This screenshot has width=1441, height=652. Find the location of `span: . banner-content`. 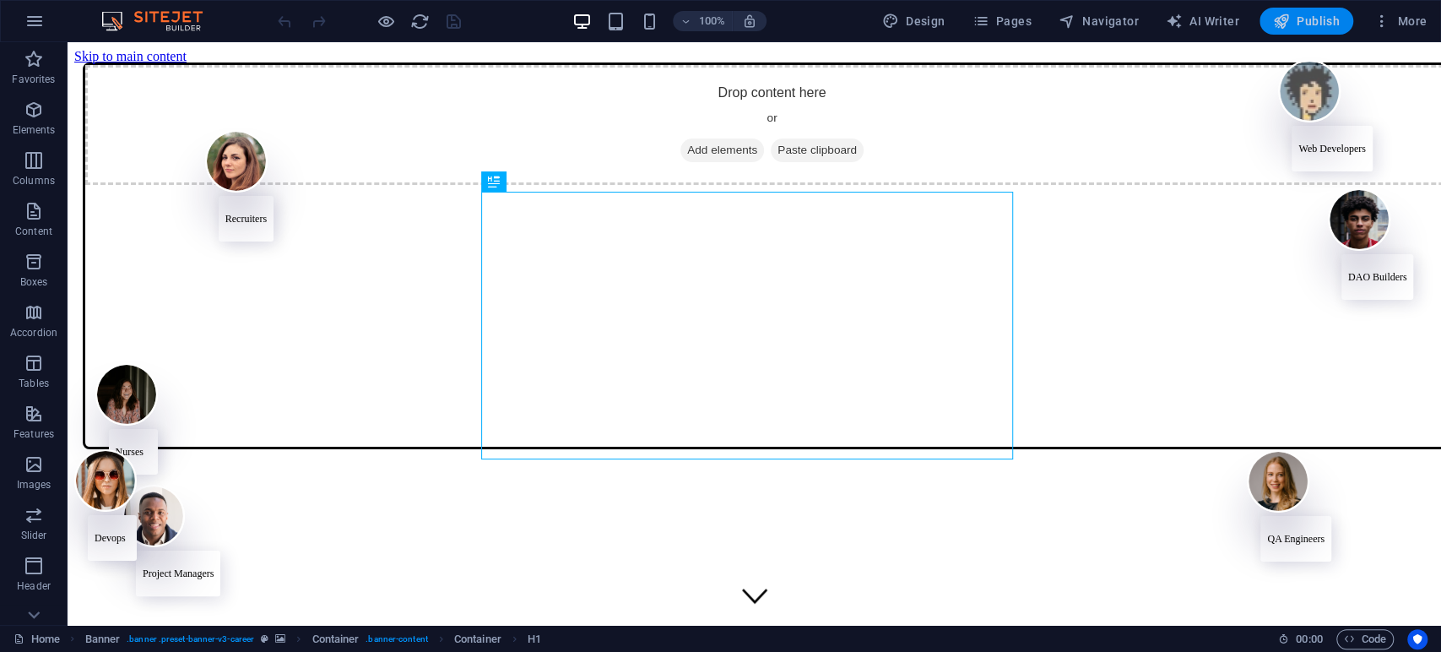

span: . banner-content is located at coordinates (396, 639).